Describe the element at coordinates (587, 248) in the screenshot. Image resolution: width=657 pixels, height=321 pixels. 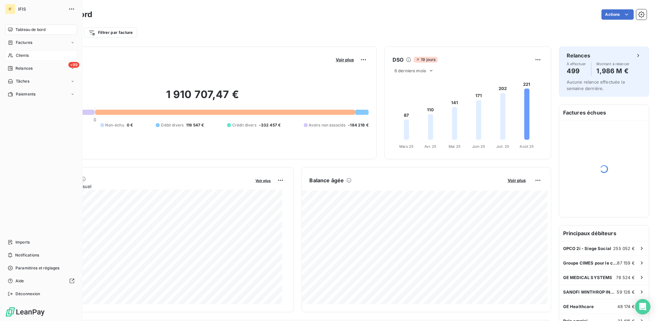
I see `span: OPCO 2i - Siege Social` at that location.